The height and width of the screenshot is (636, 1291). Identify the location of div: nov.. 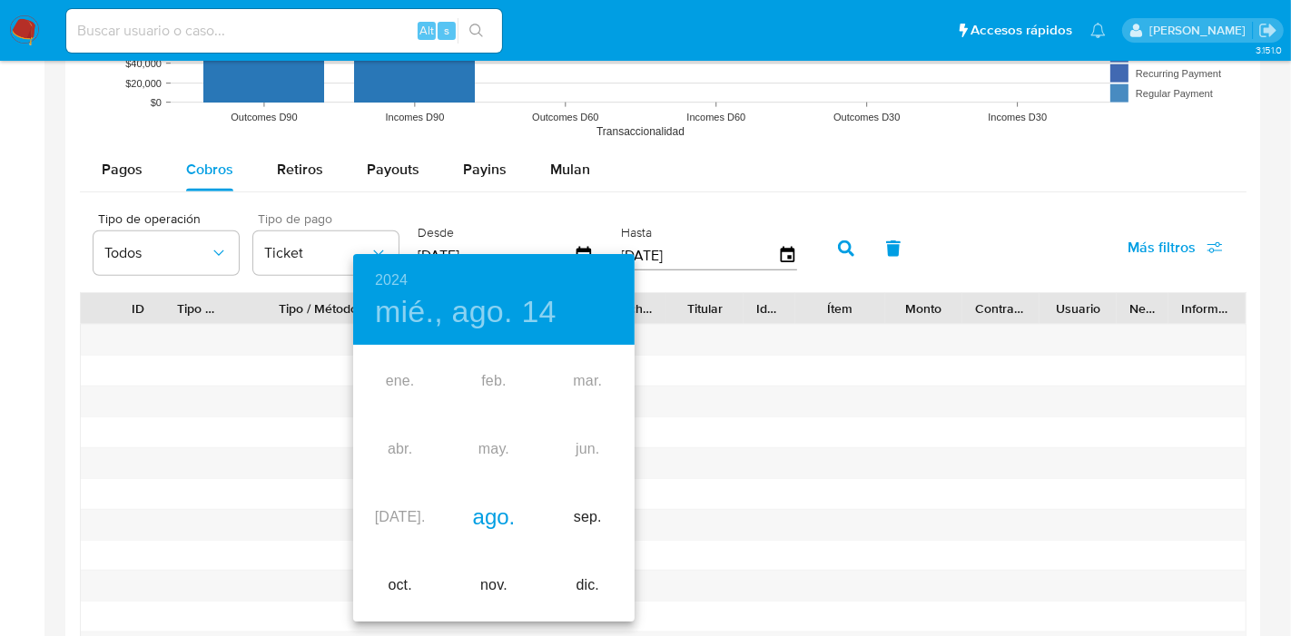
(493, 586).